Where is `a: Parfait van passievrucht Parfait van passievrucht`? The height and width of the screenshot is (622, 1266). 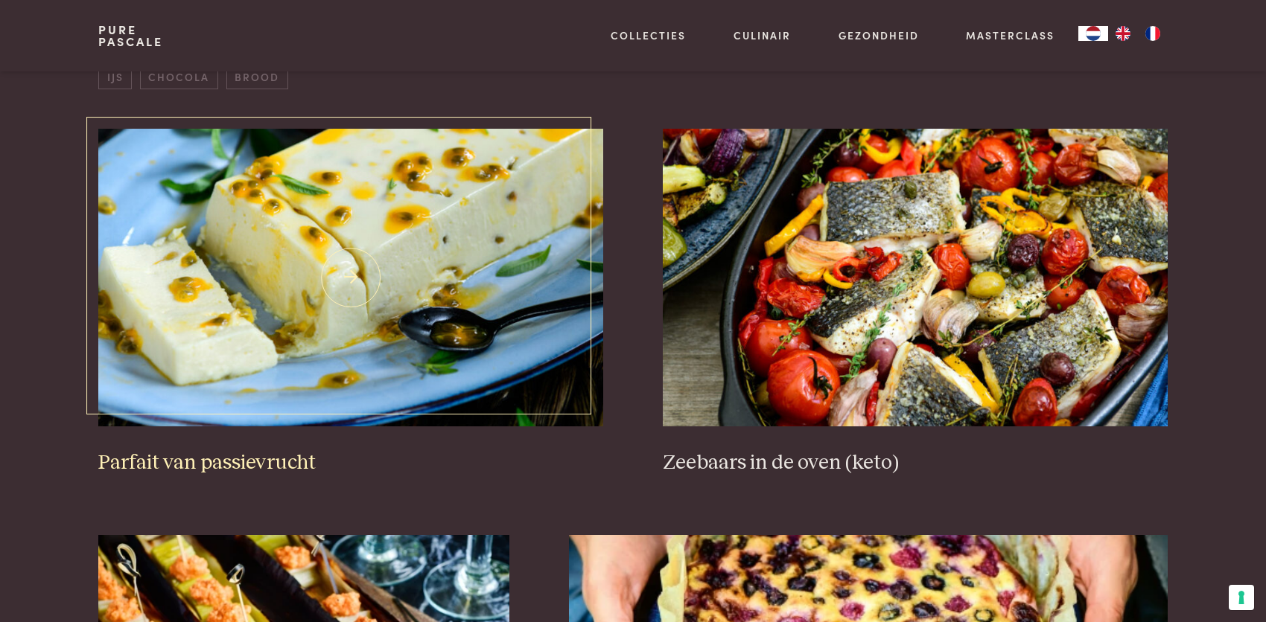 a: Parfait van passievrucht Parfait van passievrucht is located at coordinates (351, 302).